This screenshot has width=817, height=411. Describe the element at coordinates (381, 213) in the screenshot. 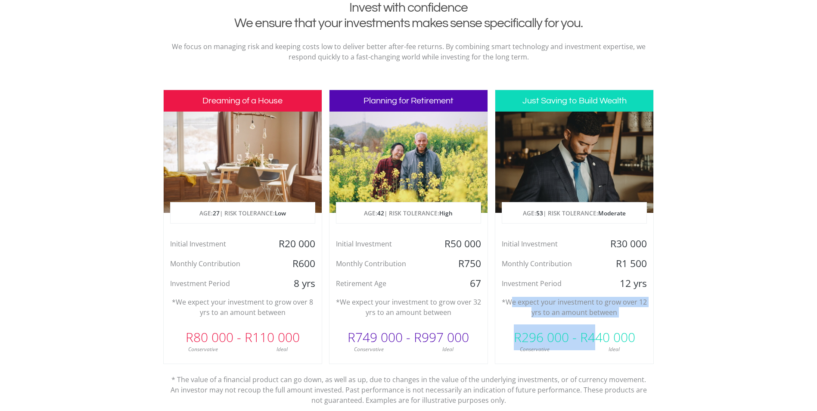

I see `span: 42` at that location.